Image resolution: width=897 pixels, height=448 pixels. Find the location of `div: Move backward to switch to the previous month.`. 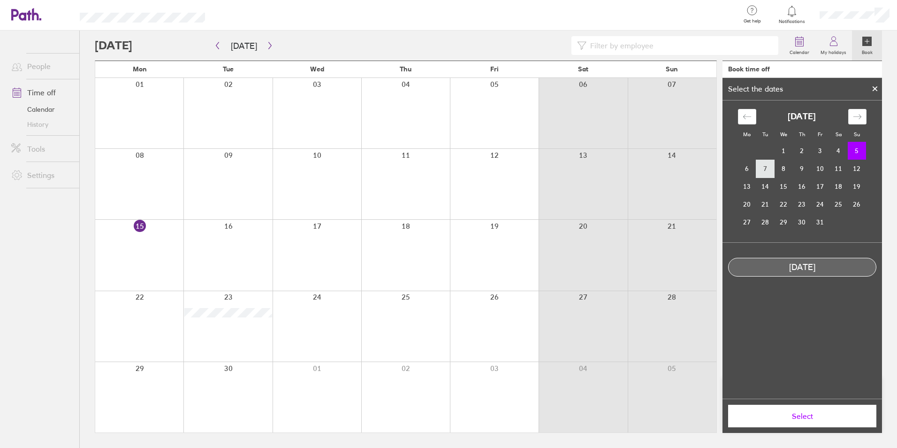

div: Move backward to switch to the previous month. is located at coordinates (747, 116).